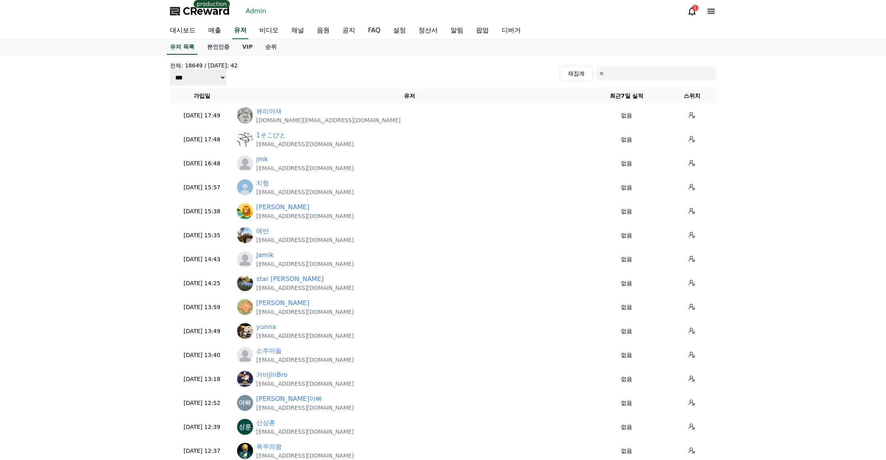 This screenshot has height=460, width=886. Describe the element at coordinates (298, 31) in the screenshot. I see `a: 채널` at that location.